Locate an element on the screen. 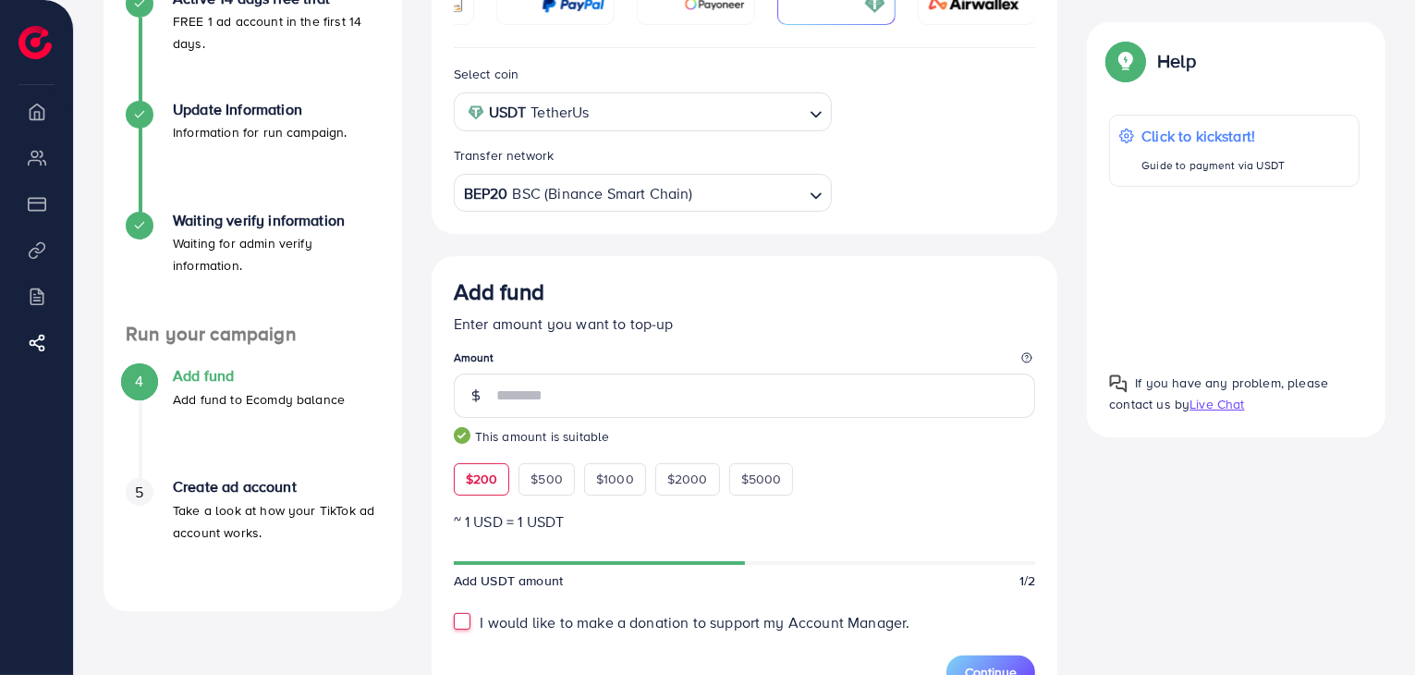 This screenshot has width=1415, height=675. h4: Run your campaign is located at coordinates (252, 334).